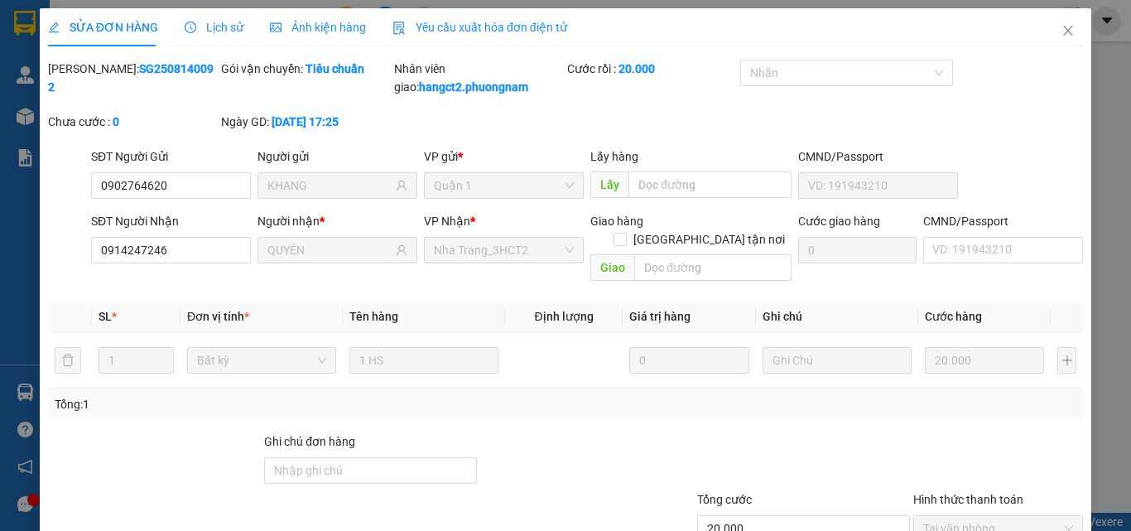 This screenshot has width=1131, height=531. I want to click on div: SĐT Người Gửi, so click(171, 157).